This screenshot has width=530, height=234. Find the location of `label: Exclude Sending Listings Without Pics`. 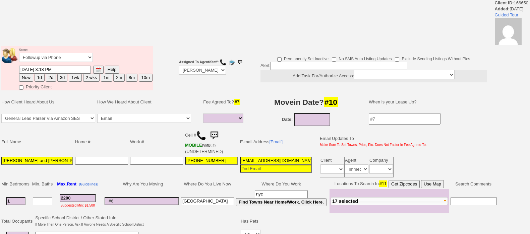

label: Exclude Sending Listings Without Pics is located at coordinates (433, 58).